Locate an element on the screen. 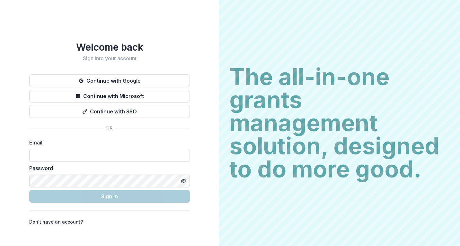  button: Continue with SSO is located at coordinates (109, 112).